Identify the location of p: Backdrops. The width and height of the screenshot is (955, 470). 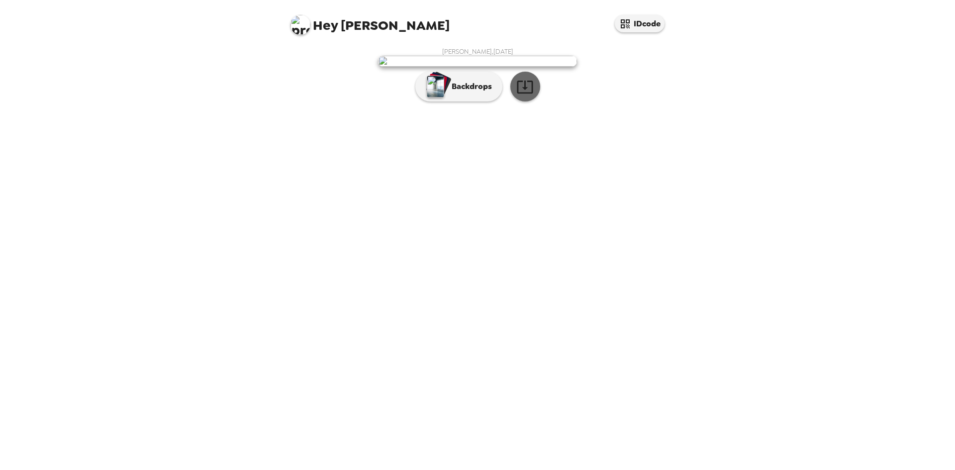
(469, 87).